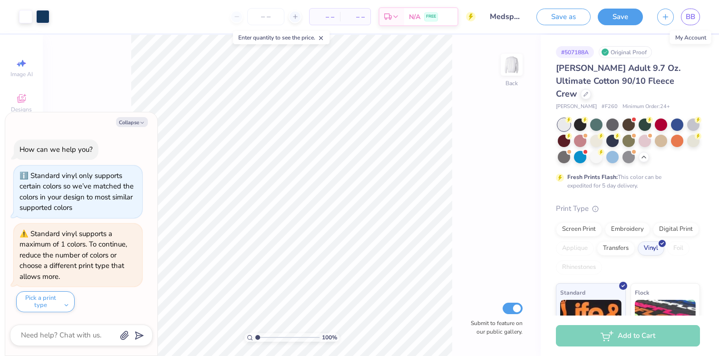  I want to click on input: Untitled Design, so click(506, 17).